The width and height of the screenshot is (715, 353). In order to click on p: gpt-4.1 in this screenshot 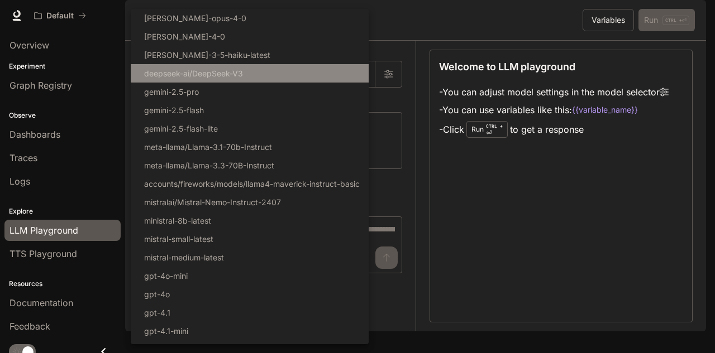, I will do `click(157, 313)`.